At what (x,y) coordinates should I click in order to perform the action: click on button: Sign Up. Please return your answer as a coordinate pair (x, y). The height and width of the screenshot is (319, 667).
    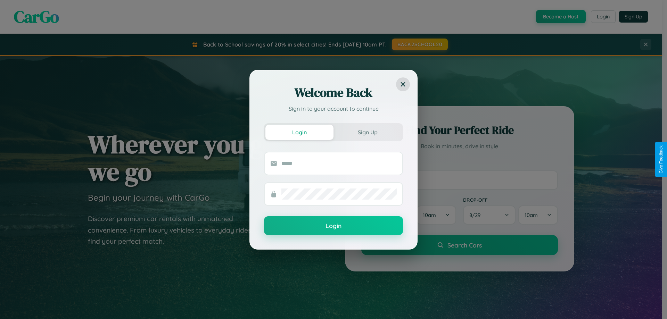
    Looking at the image, I should click on (368, 132).